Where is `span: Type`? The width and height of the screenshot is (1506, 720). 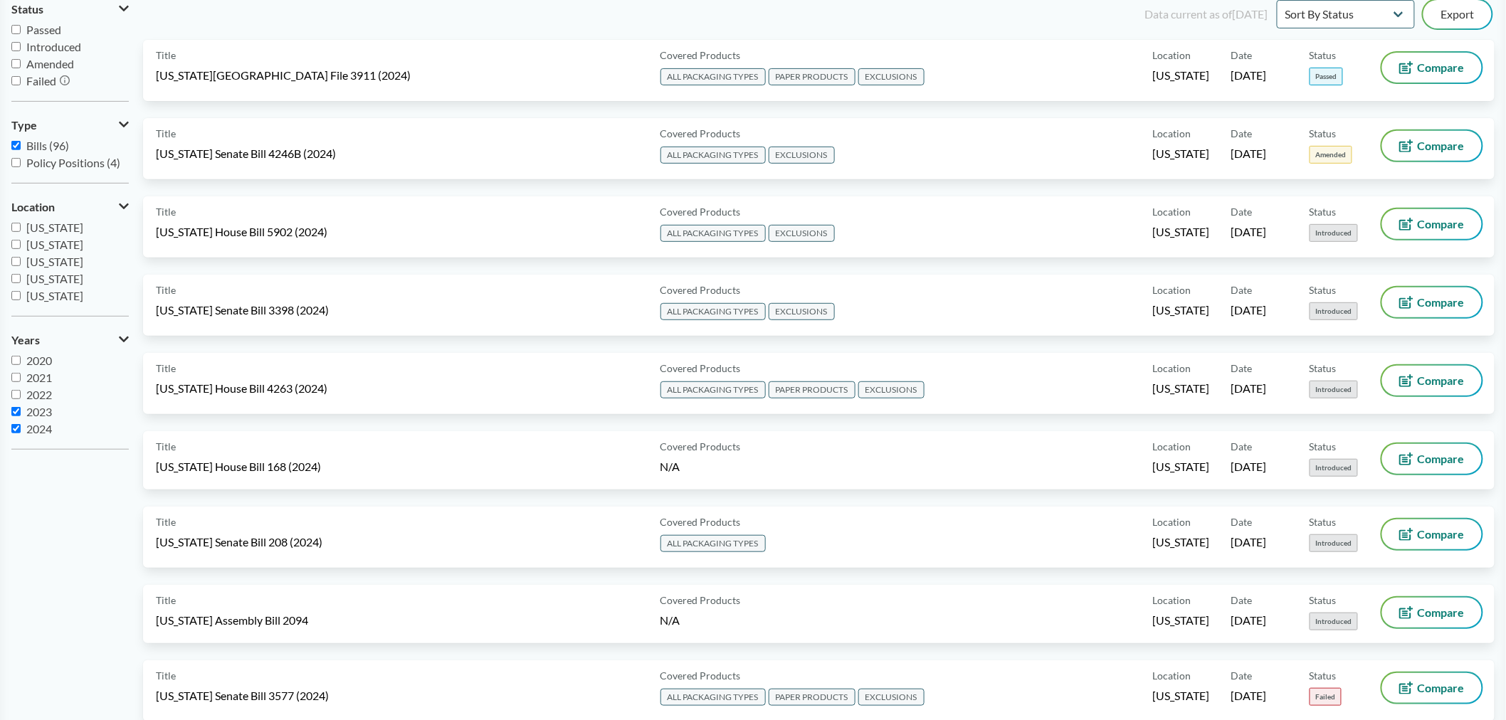 span: Type is located at coordinates (24, 125).